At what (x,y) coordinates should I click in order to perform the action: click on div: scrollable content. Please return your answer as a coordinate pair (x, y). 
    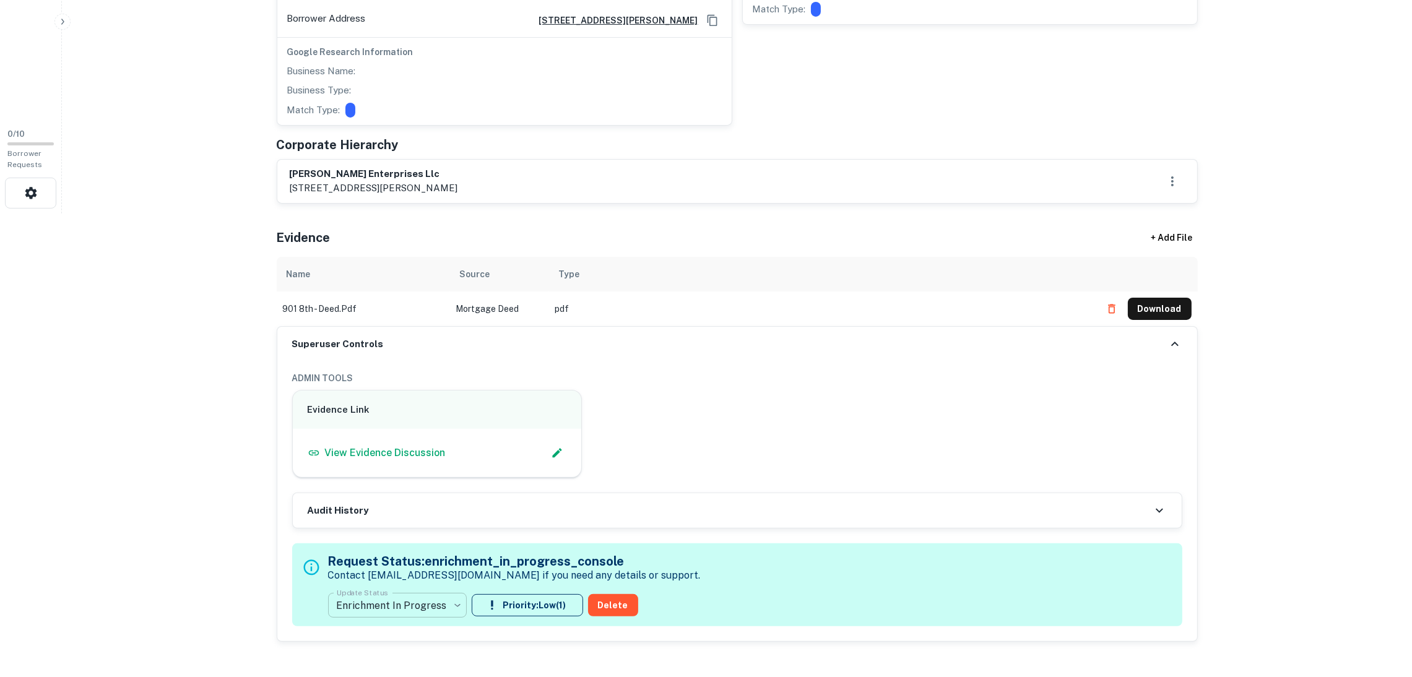
    Looking at the image, I should click on (737, 291).